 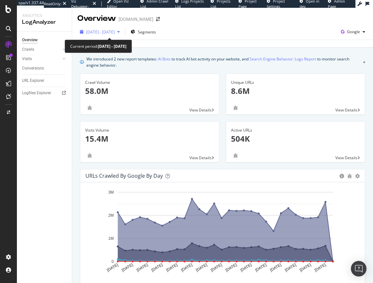 I want to click on text: 3M, so click(x=111, y=192).